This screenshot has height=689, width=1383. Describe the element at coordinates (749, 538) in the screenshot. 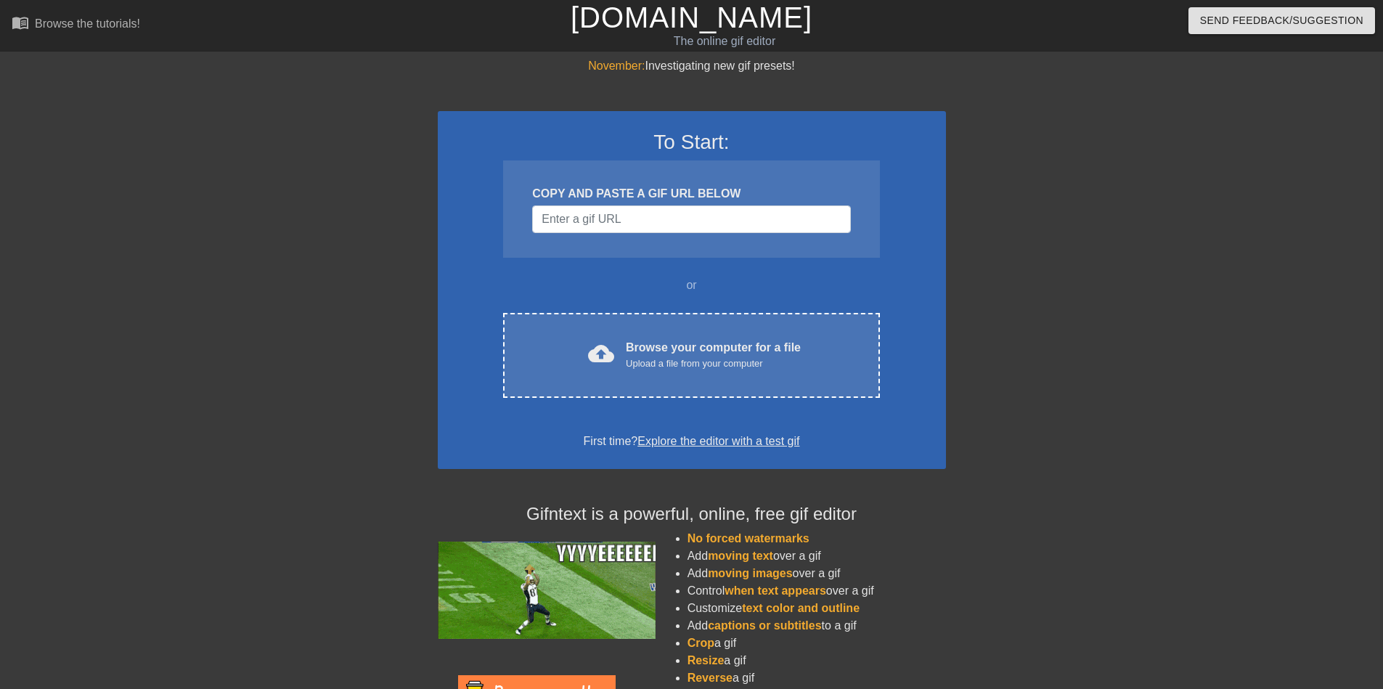

I see `span: No forced watermarks` at that location.